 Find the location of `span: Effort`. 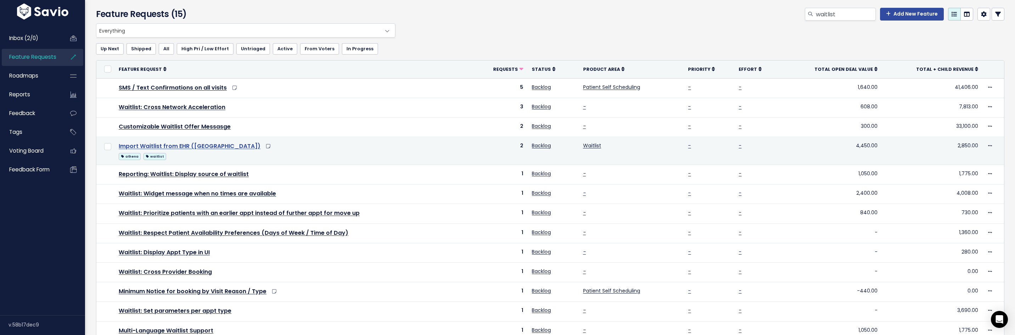

span: Effort is located at coordinates (748, 69).